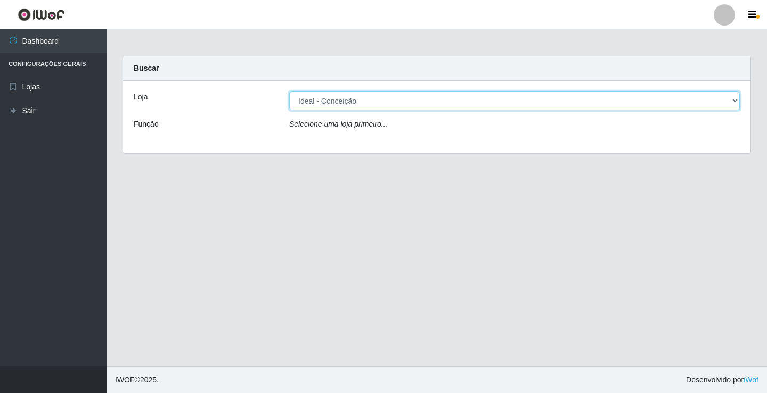 This screenshot has width=767, height=393. I want to click on a: iWof, so click(751, 380).